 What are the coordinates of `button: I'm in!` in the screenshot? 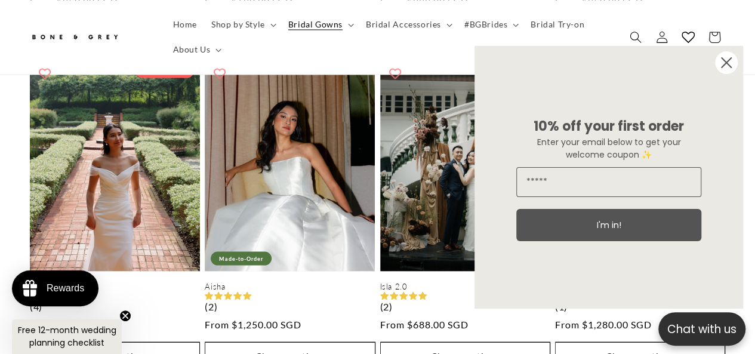 It's located at (609, 225).